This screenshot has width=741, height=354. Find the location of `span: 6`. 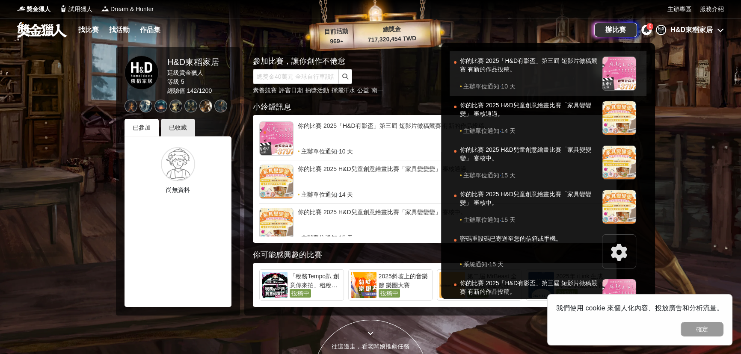

span: 6 is located at coordinates (650, 26).